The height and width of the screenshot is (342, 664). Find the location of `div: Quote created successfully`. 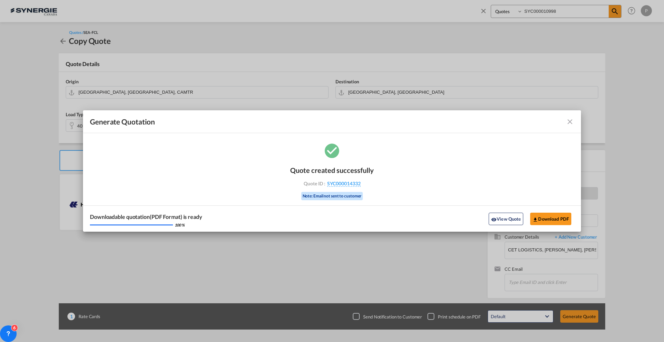

div: Quote created successfully is located at coordinates (332, 170).